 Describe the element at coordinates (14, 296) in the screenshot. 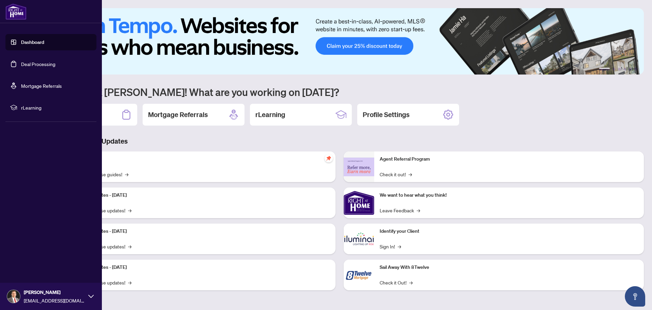

I see `img: Profile Icon` at that location.